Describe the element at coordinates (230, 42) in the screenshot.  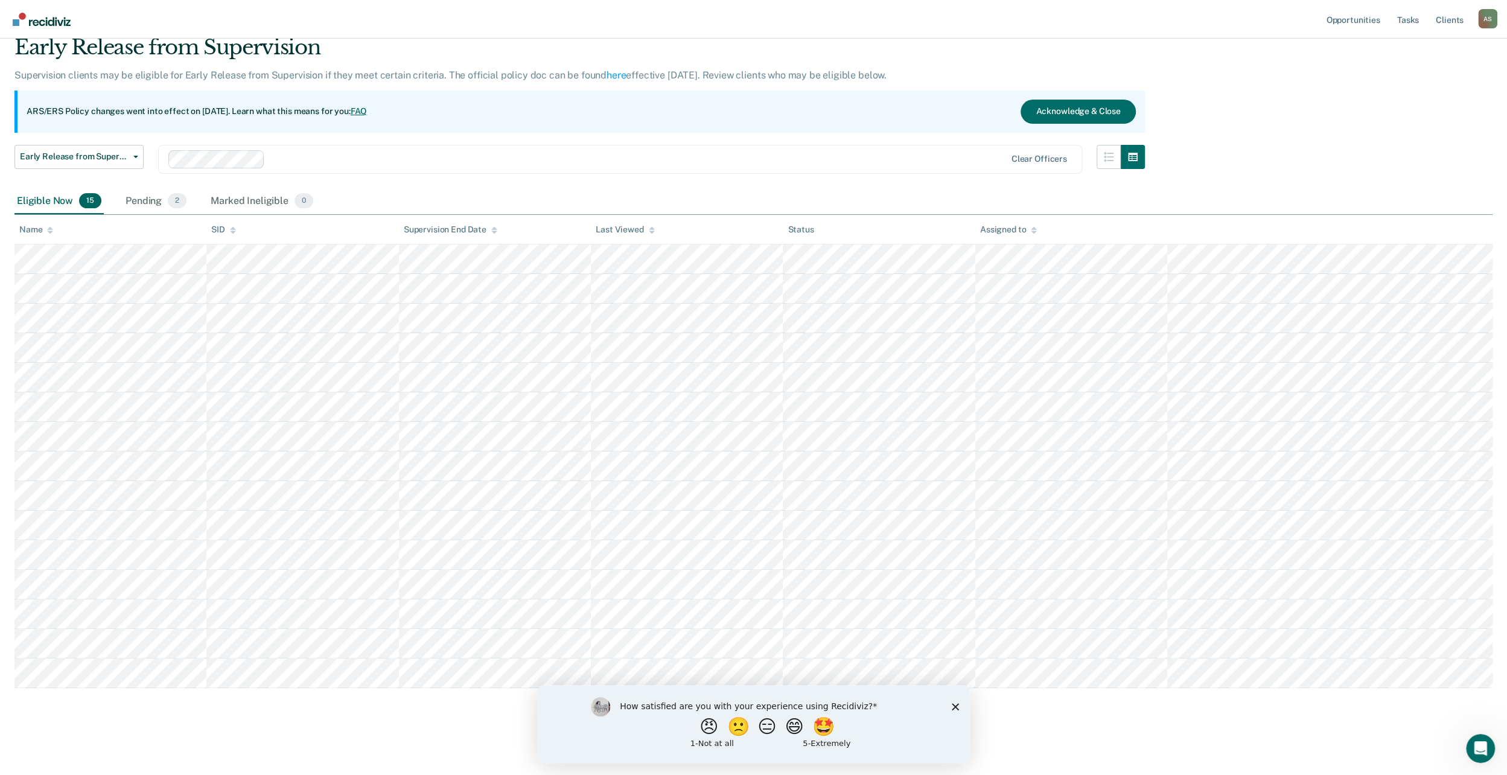
I see `button: 3` at that location.